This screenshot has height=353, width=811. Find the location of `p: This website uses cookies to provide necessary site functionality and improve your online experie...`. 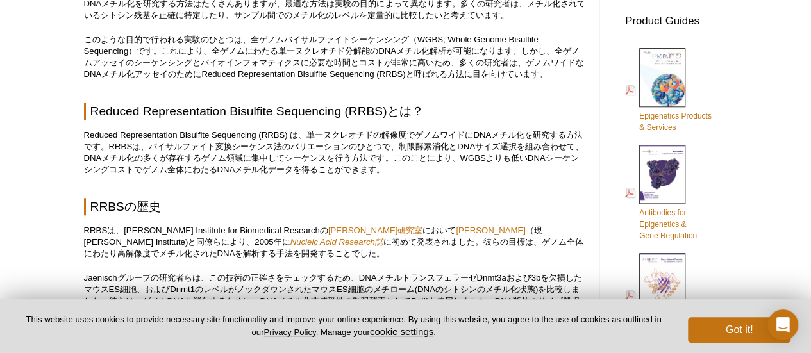

p: This website uses cookies to provide necessary site functionality and improve your online experie... is located at coordinates (344, 326).